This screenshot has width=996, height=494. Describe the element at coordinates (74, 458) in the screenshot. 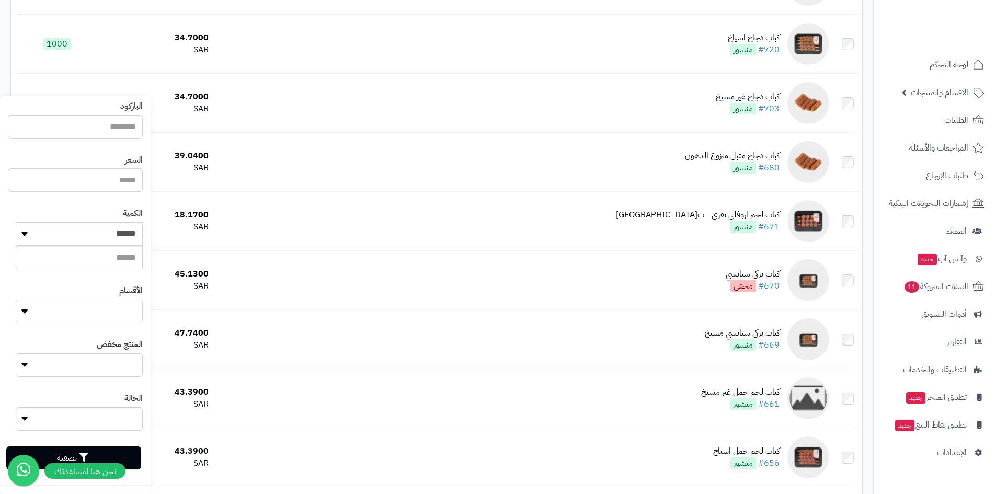

I see `button: تصفية` at that location.